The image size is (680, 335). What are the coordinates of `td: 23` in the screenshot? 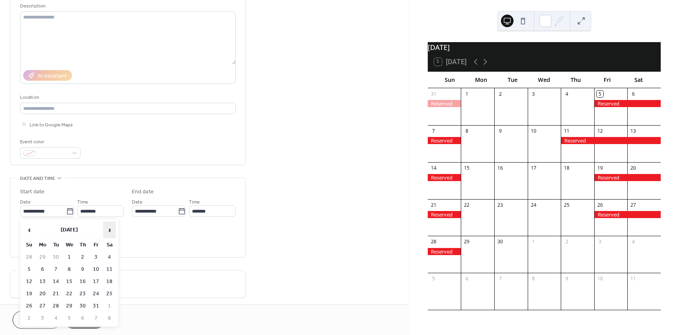 It's located at (83, 294).